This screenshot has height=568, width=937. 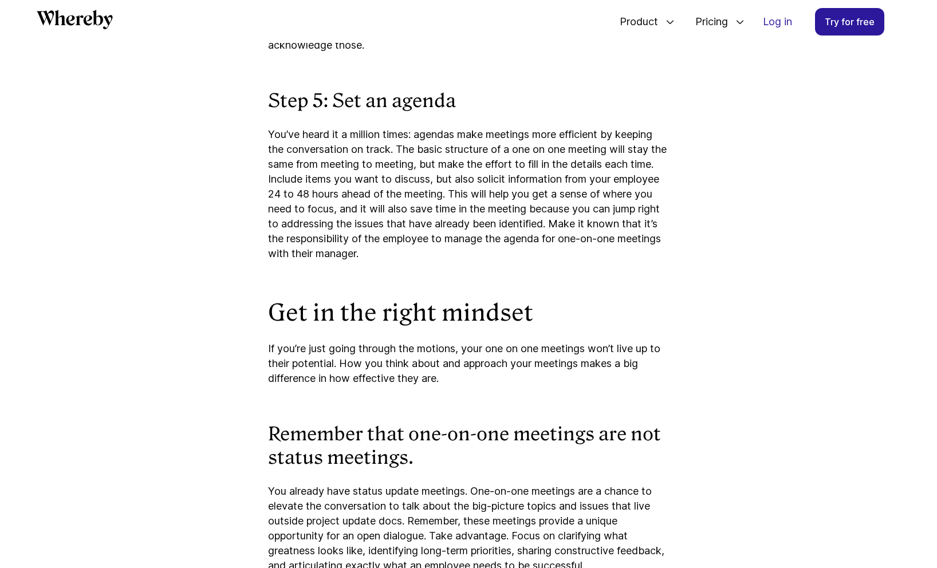 What do you see at coordinates (777, 22) in the screenshot?
I see `a: Log in` at bounding box center [777, 22].